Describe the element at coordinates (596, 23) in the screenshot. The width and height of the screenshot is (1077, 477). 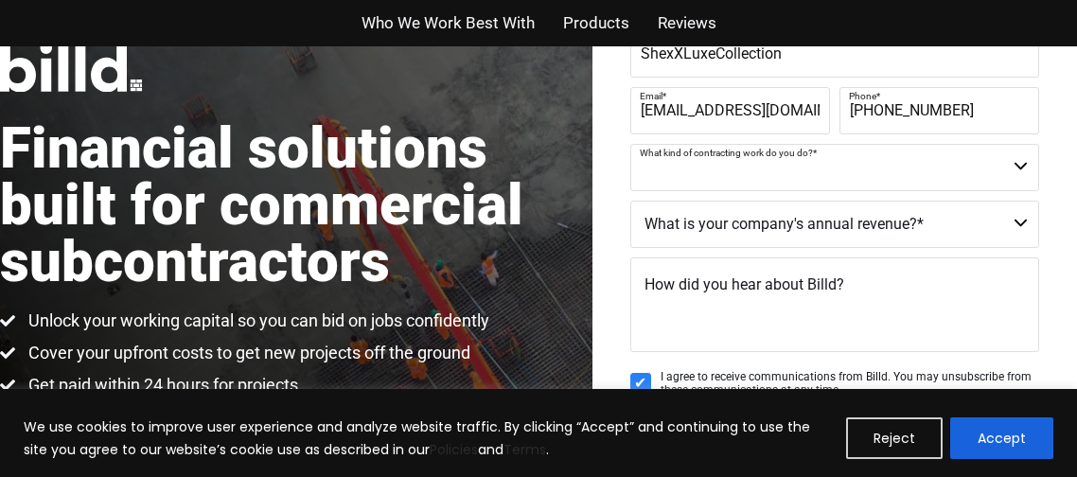
I see `a: Products` at that location.